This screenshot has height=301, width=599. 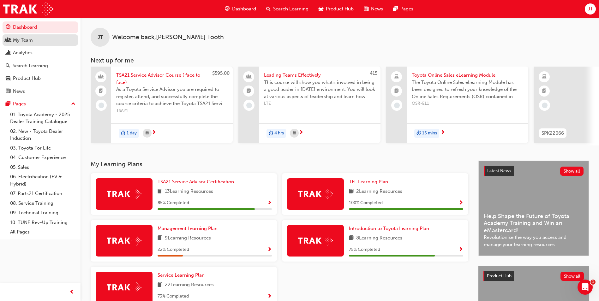 I want to click on a: pages-iconPages, so click(x=403, y=9).